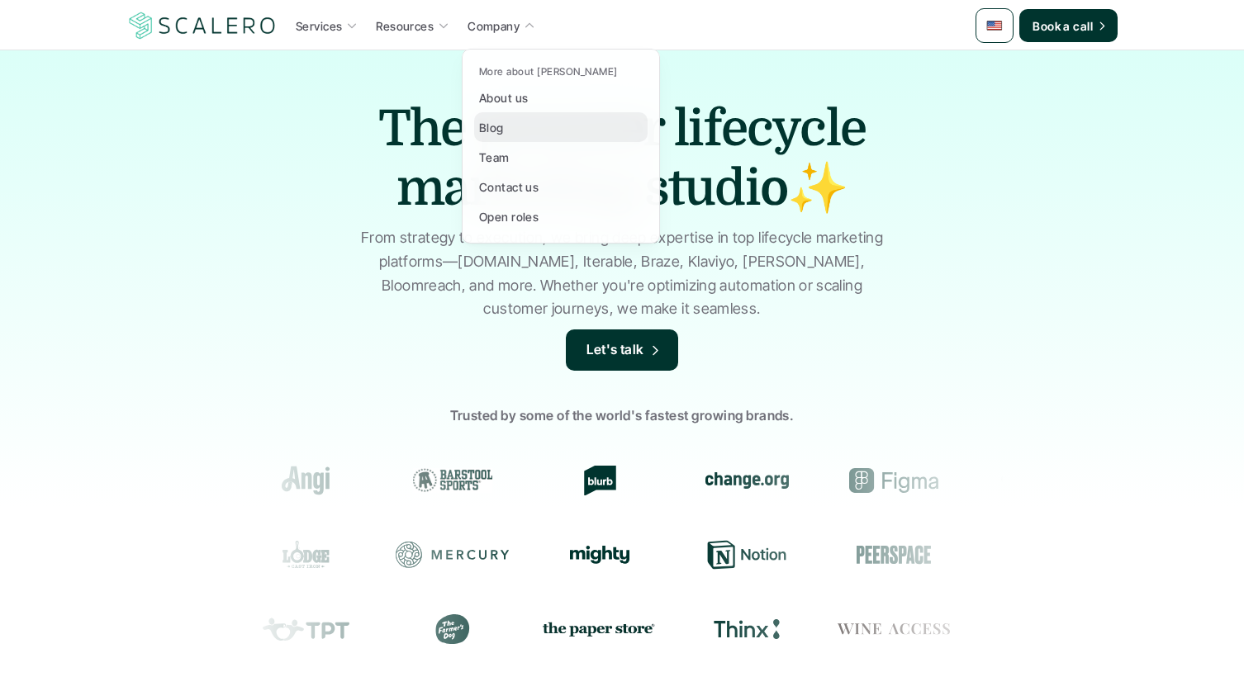 The image size is (1244, 691). What do you see at coordinates (494, 157) in the screenshot?
I see `p: Team` at bounding box center [494, 157].